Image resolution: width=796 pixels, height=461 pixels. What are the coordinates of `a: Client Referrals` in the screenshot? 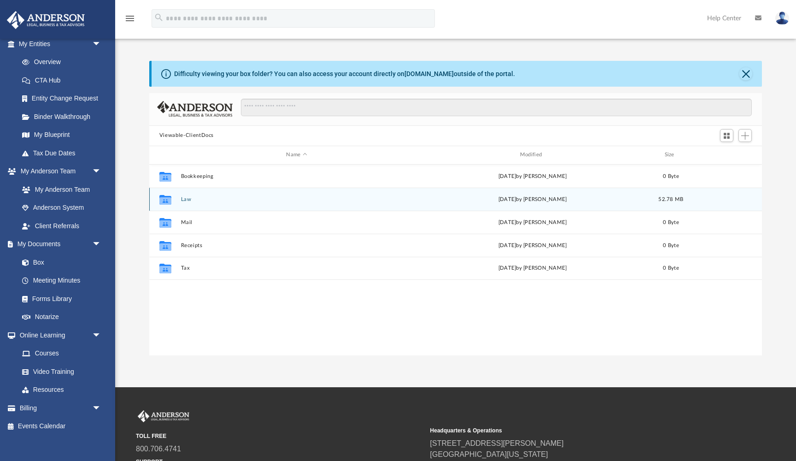 It's located at (62, 226).